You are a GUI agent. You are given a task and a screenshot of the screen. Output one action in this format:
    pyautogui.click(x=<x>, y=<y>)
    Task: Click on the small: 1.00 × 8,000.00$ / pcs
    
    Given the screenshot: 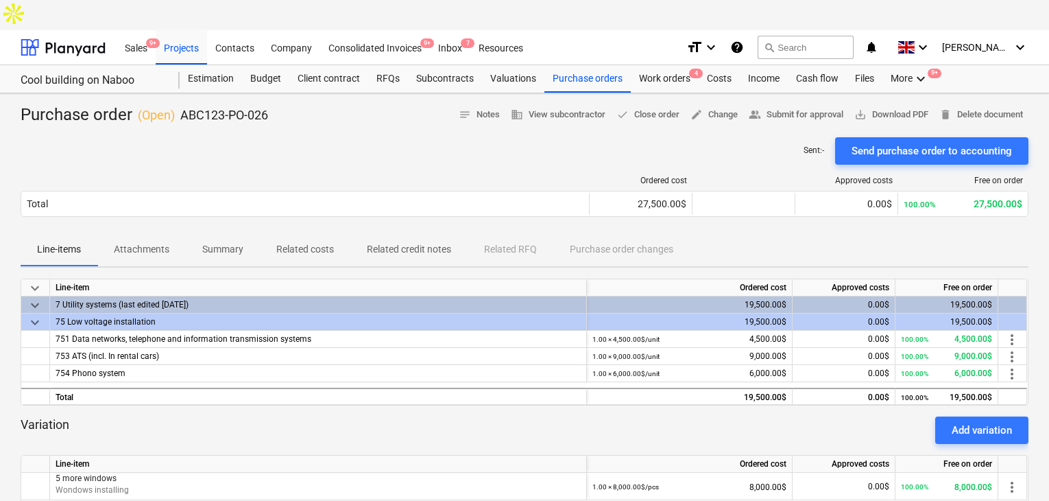 What is the action you would take?
    pyautogui.click(x=626, y=486)
    